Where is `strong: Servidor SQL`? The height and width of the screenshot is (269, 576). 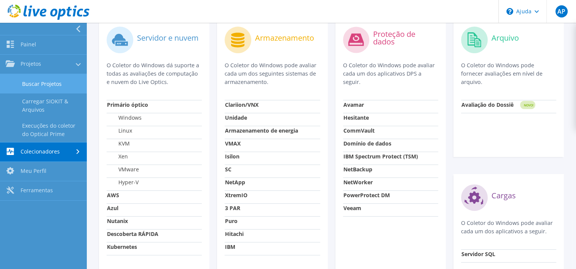
strong: Servidor SQL is located at coordinates (478, 254).